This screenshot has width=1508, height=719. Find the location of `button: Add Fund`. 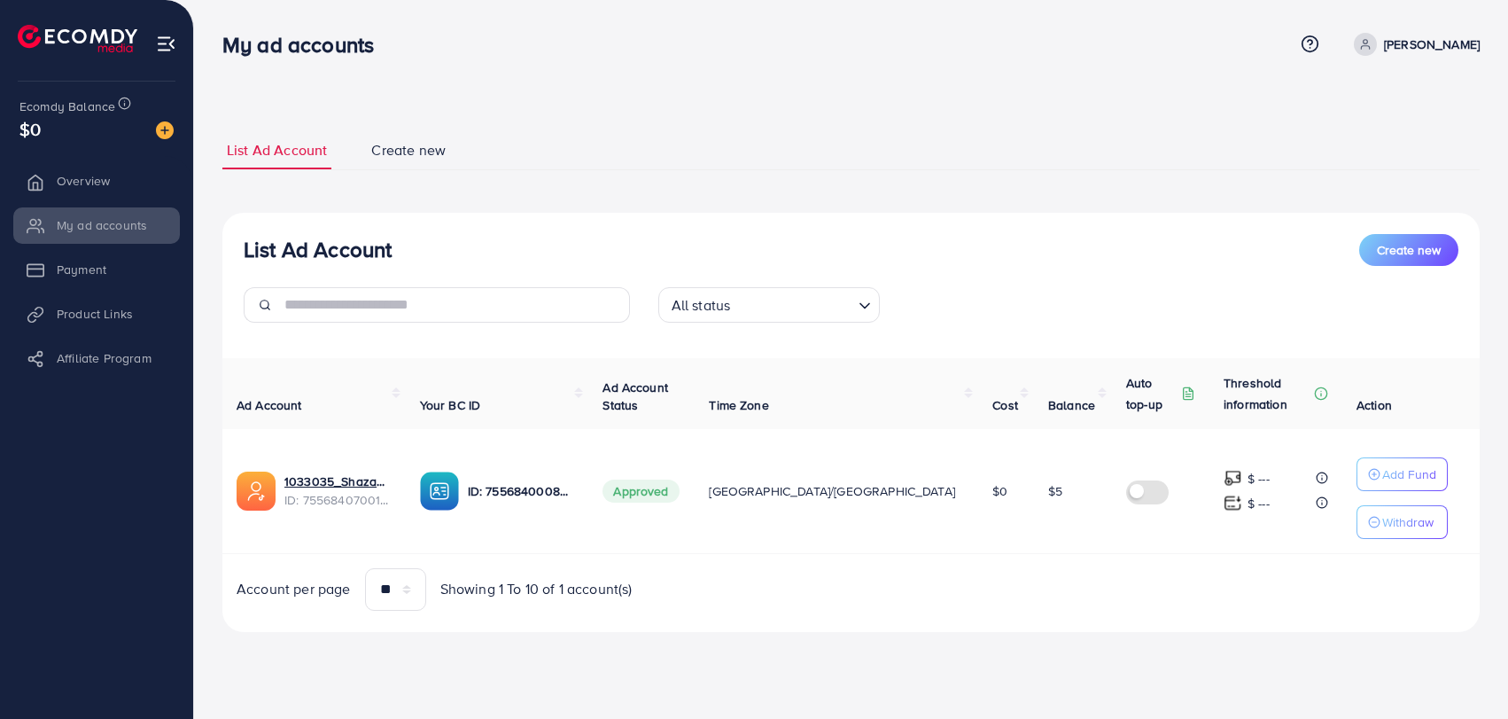

button: Add Fund is located at coordinates (1402, 474).